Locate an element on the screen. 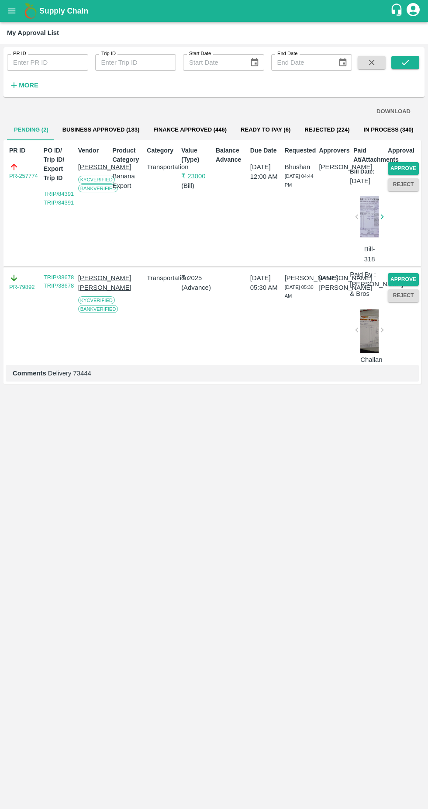 The height and width of the screenshot is (809, 428). div: My Approval List is located at coordinates (33, 33).